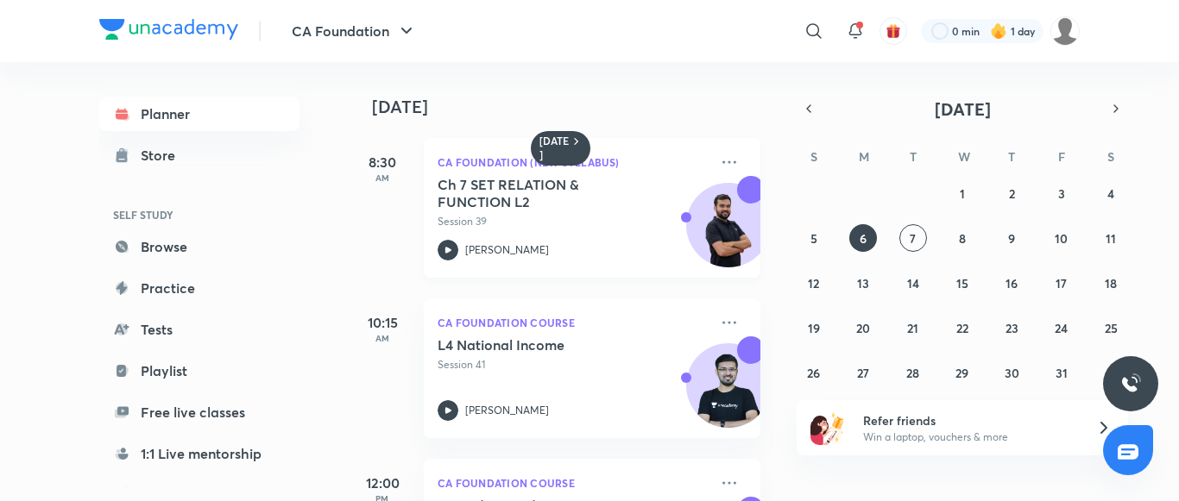 Image resolution: width=1179 pixels, height=501 pixels. I want to click on abbr: October 18, 2025, so click(1111, 283).